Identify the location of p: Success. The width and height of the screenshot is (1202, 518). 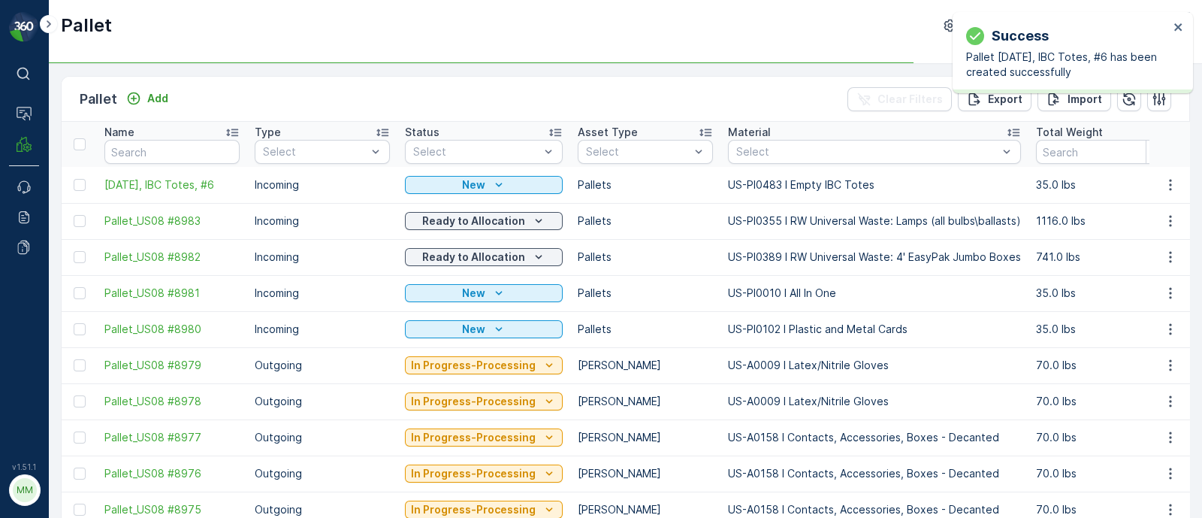
(1020, 36).